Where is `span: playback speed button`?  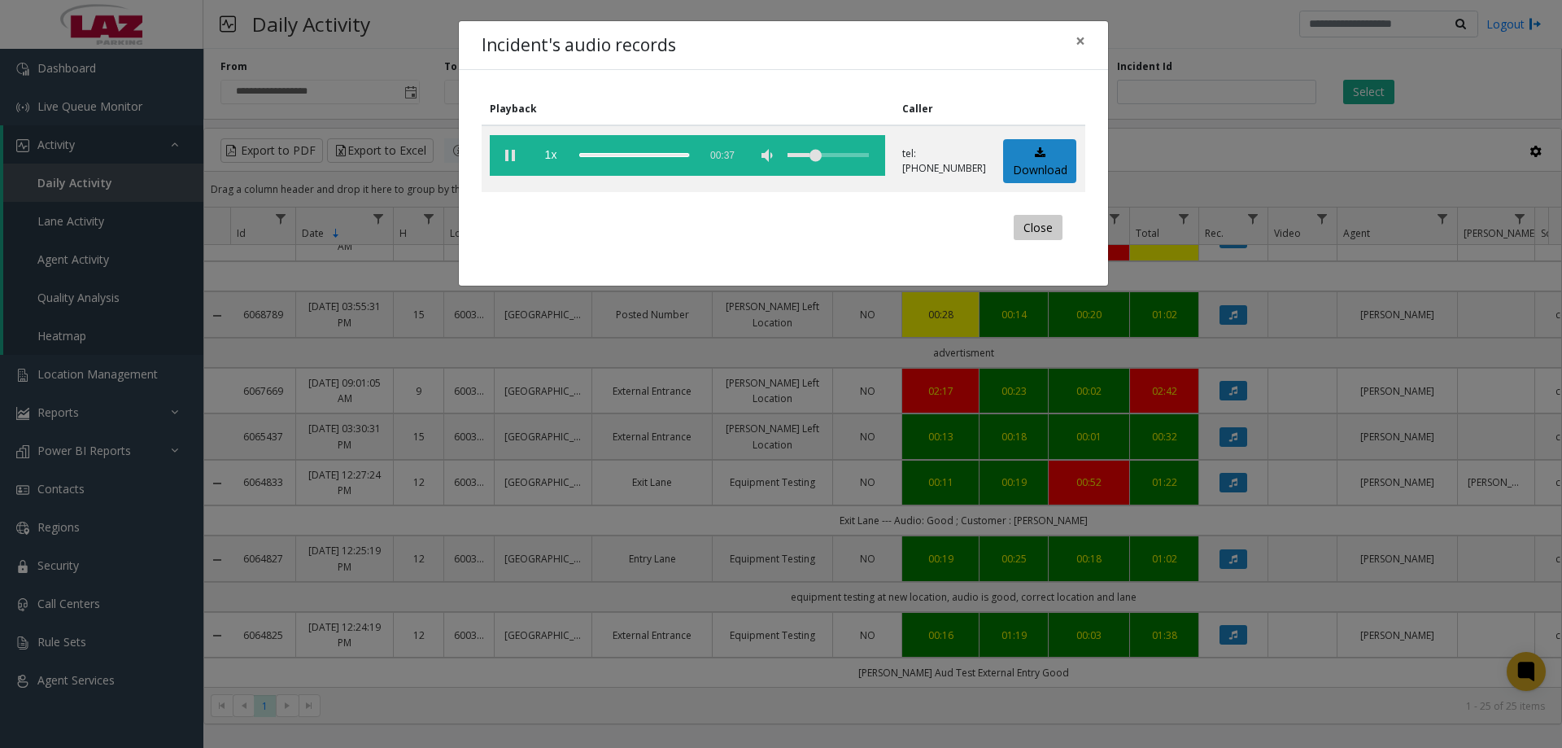 span: playback speed button is located at coordinates (551, 155).